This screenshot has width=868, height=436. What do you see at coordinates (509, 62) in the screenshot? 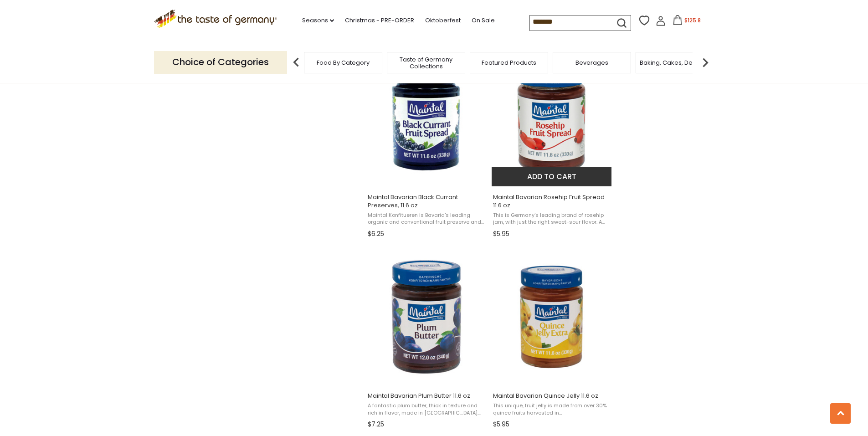
I see `span: Featured Products` at bounding box center [509, 62].